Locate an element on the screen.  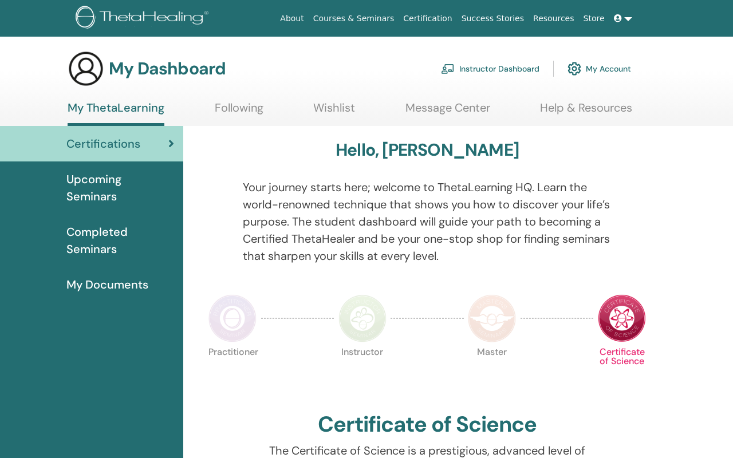
p: Practitioner is located at coordinates (232, 371).